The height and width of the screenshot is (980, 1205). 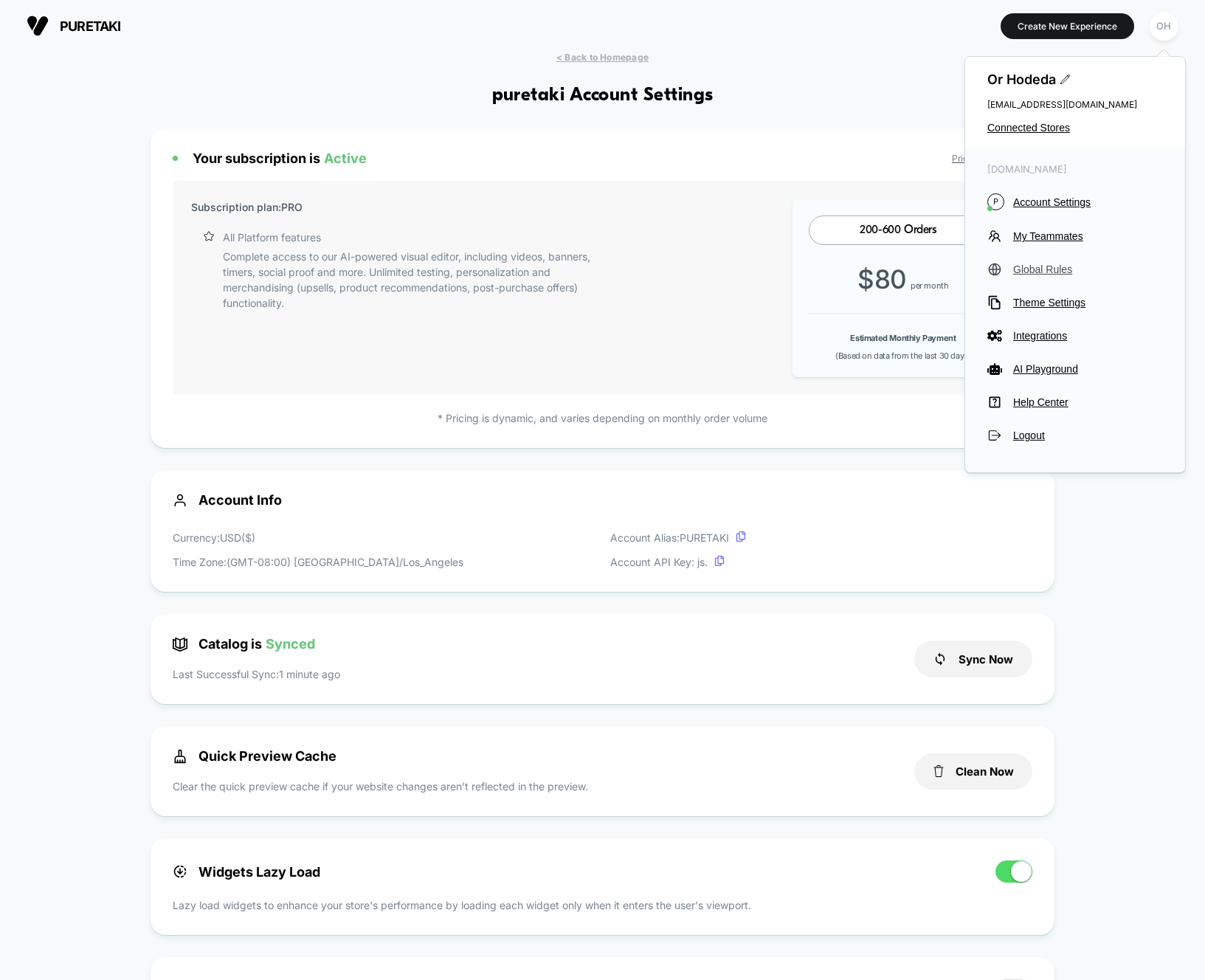 I want to click on span: (Based on data from the last 30 days), so click(x=903, y=356).